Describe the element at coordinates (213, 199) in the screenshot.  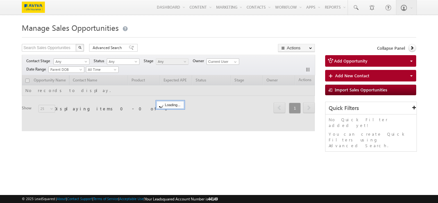
I see `span: 44149` at that location.